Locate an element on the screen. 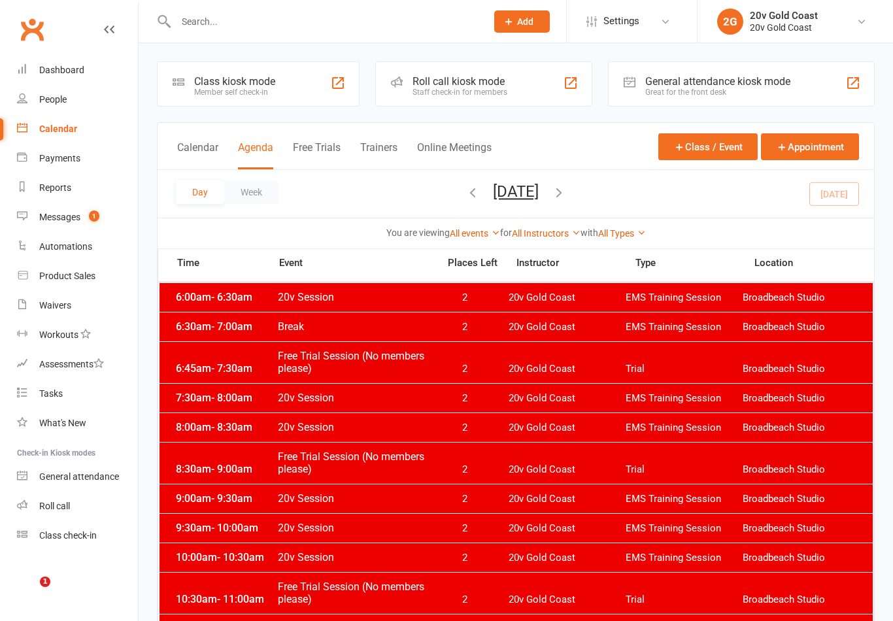  strong: You are viewing is located at coordinates (418, 233).